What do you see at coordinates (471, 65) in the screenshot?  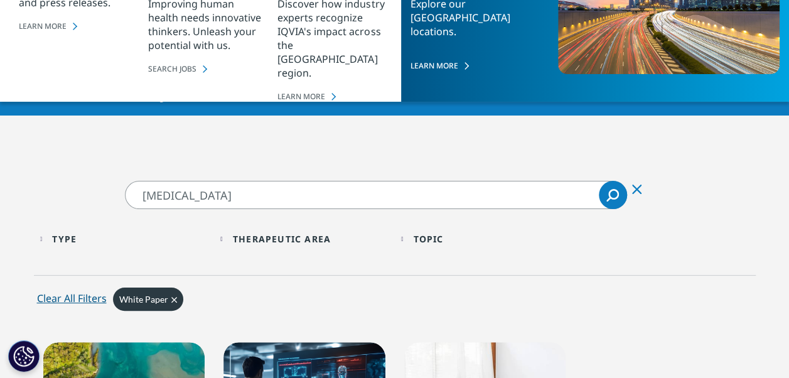 I see `a: Learn more` at bounding box center [471, 65].